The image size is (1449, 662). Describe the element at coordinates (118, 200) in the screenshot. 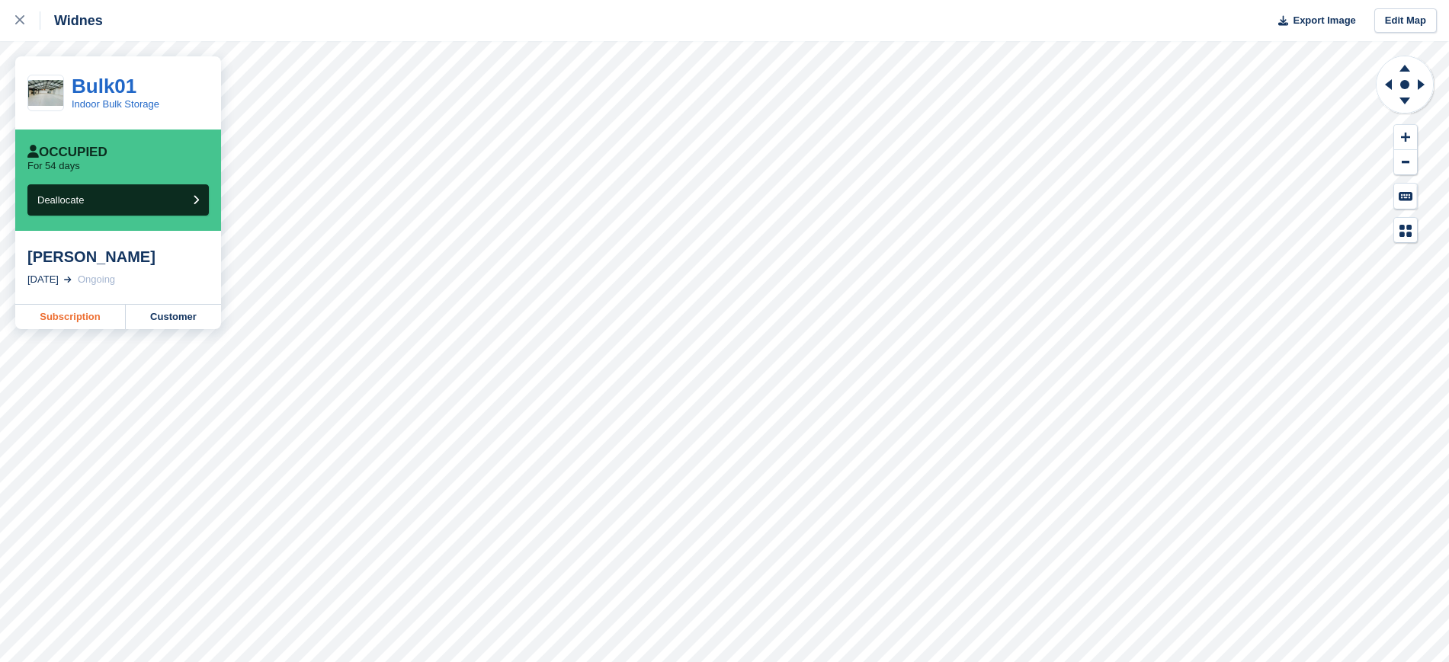

I see `button: Deallocate` at that location.